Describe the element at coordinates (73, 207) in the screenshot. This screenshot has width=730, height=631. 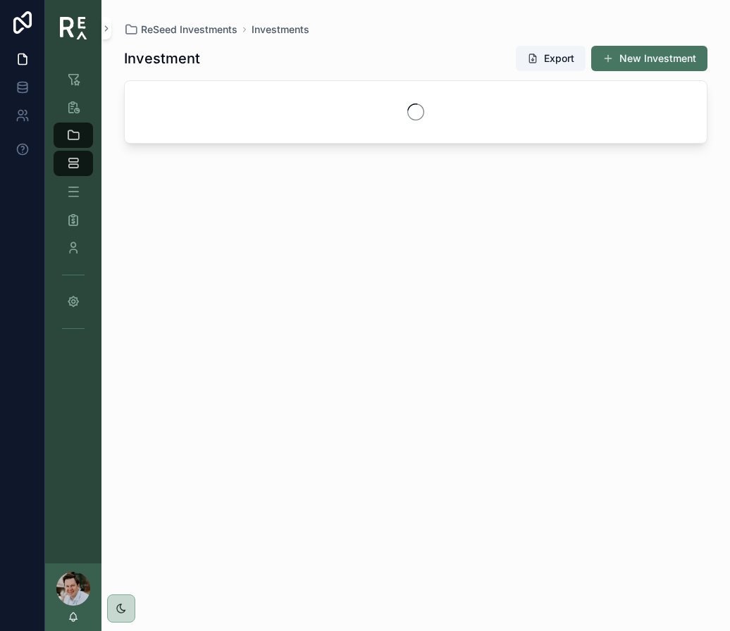
I see `div: scrollable content` at that location.